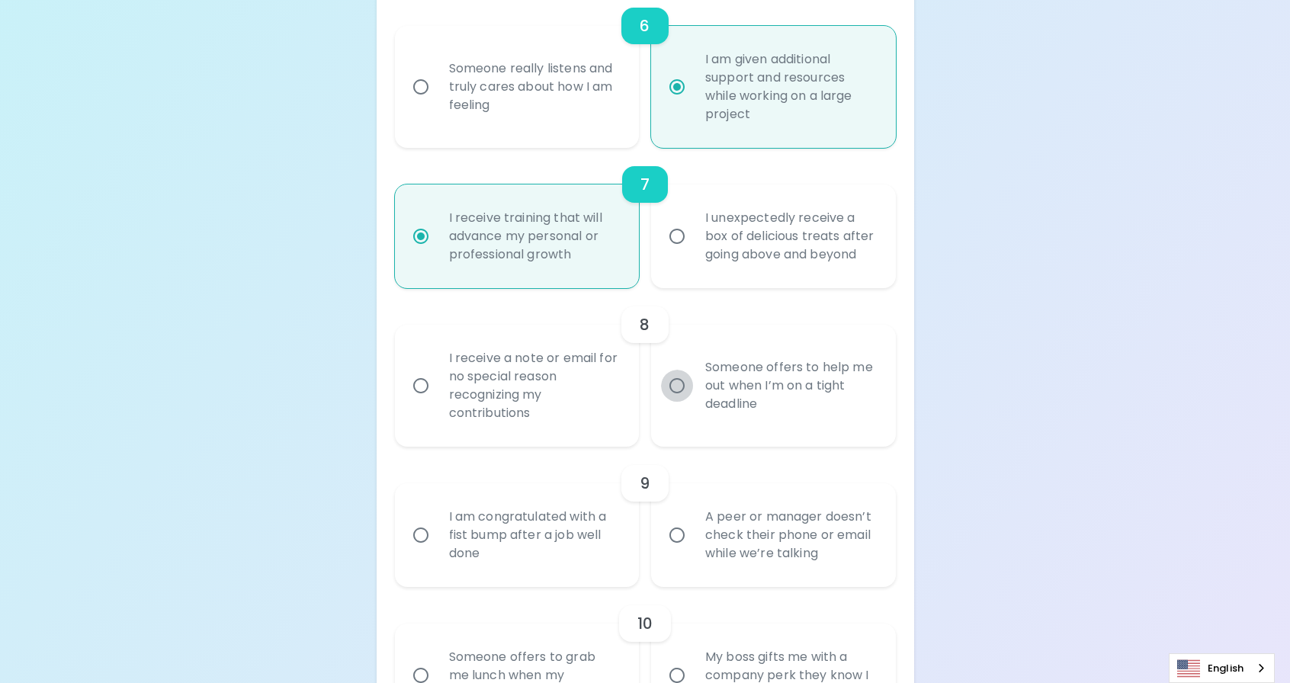 The width and height of the screenshot is (1290, 683). I want to click on h6: 10, so click(645, 624).